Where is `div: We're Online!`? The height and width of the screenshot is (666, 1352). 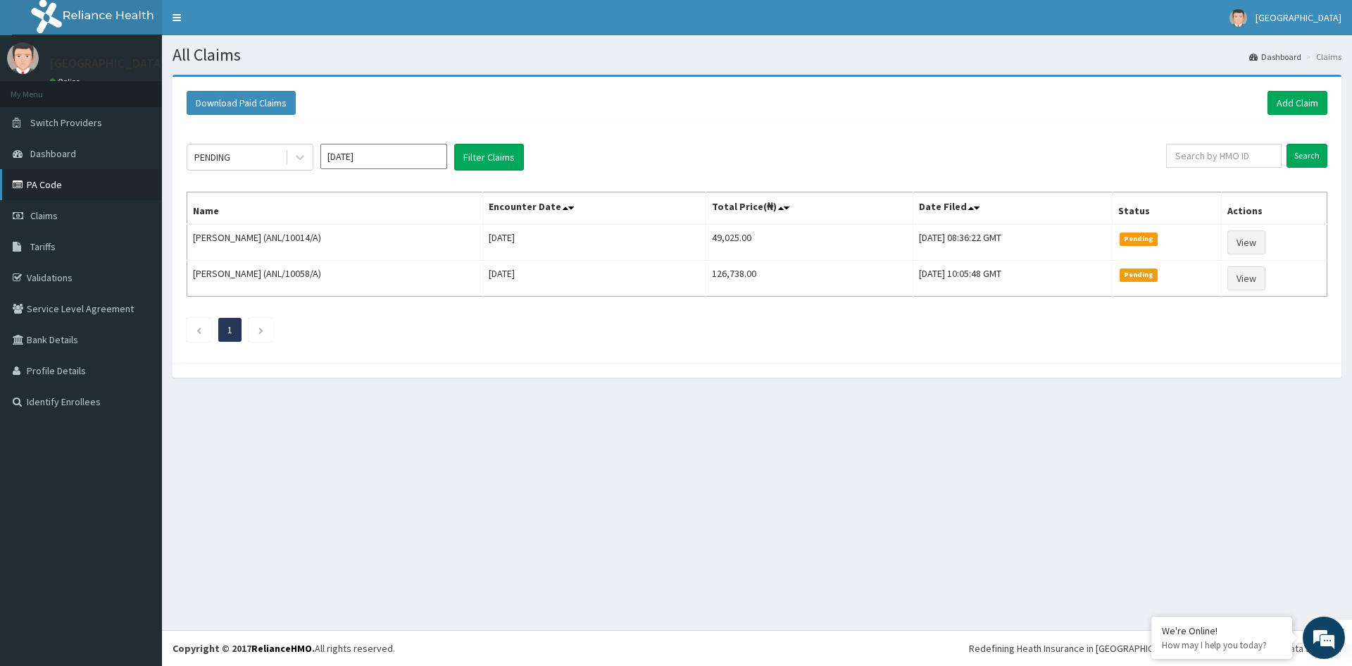
div: We're Online! is located at coordinates (1222, 630).